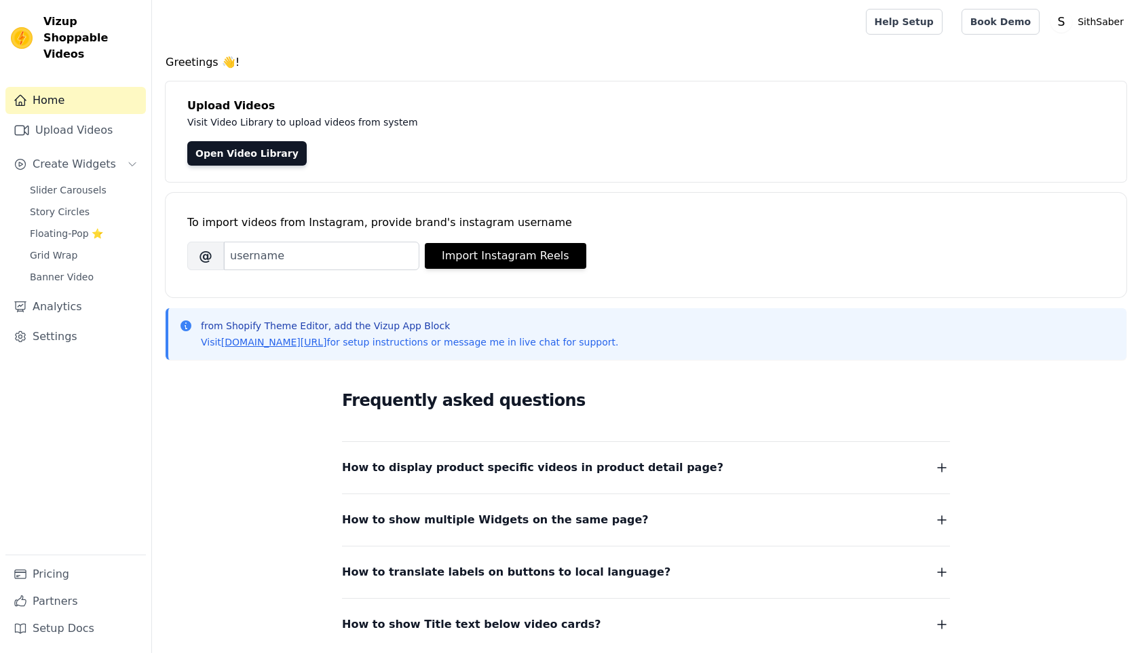  I want to click on div: To import videos from Instagram, provide brand's instagram username, so click(646, 223).